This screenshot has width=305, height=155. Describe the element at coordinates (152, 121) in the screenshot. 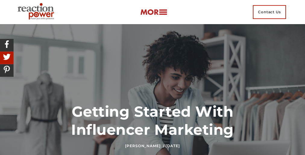

I see `h1: Getting Started With Influencer Marketing` at that location.